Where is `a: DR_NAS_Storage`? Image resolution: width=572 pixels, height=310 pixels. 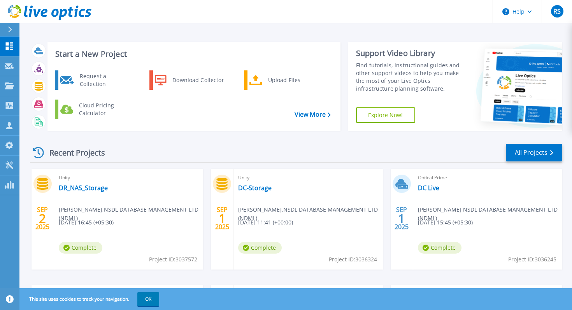 a: DR_NAS_Storage is located at coordinates (83, 188).